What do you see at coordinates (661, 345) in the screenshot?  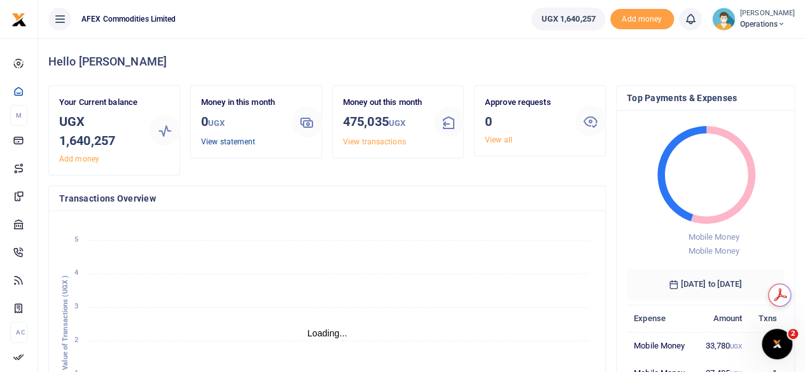 I see `td: Mobile Money` at bounding box center [661, 345].